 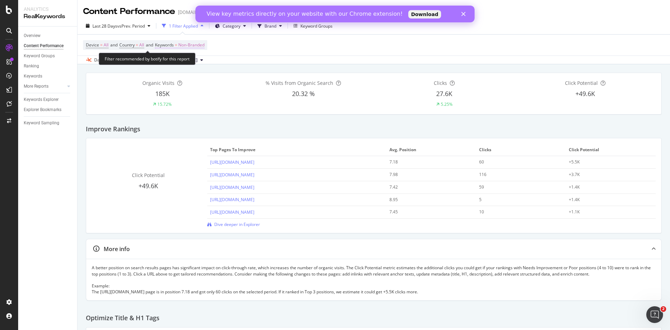 What do you see at coordinates (36, 86) in the screenshot?
I see `div: More Reports` at bounding box center [36, 86].